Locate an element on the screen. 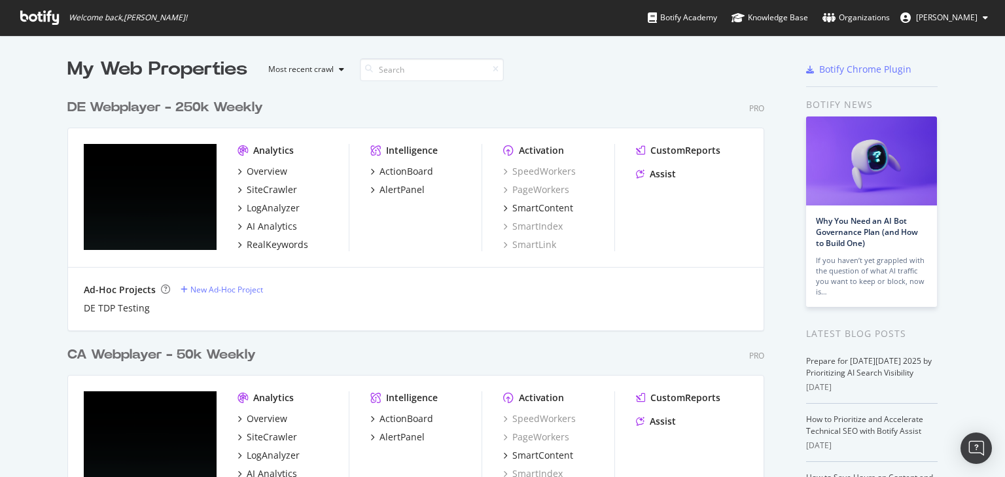  div: Organizations is located at coordinates (856, 18).